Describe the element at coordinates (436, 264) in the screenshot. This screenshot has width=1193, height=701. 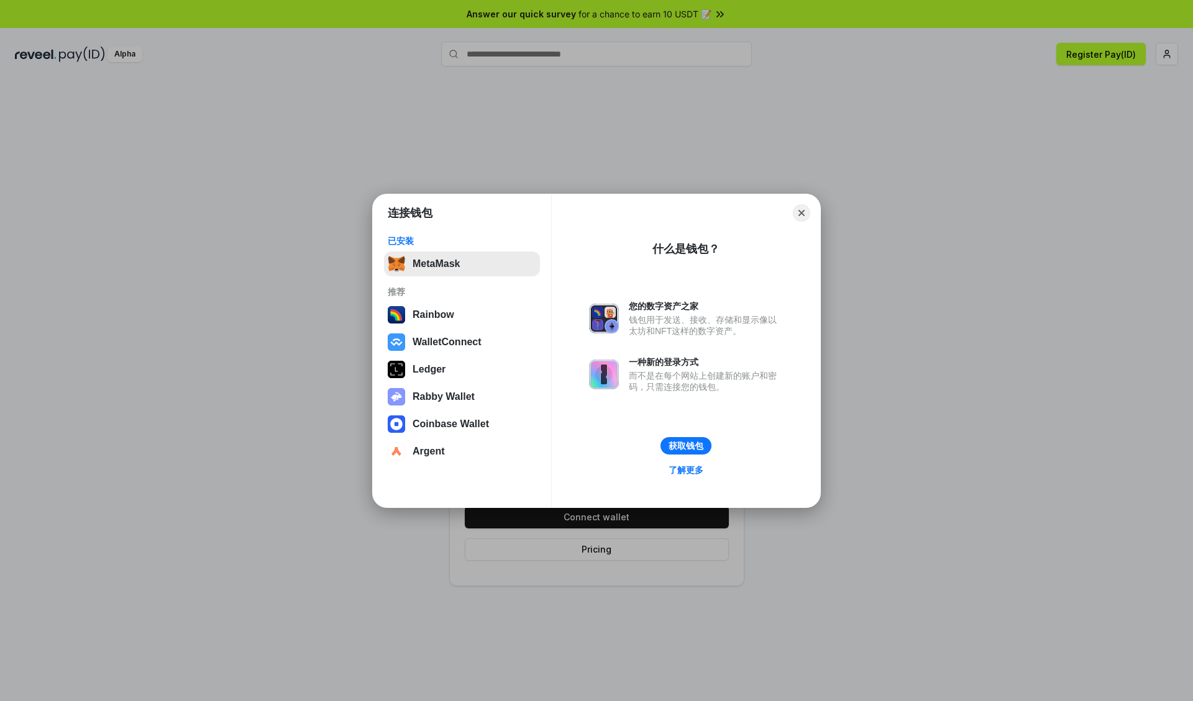
I see `div: MetaMask` at that location.